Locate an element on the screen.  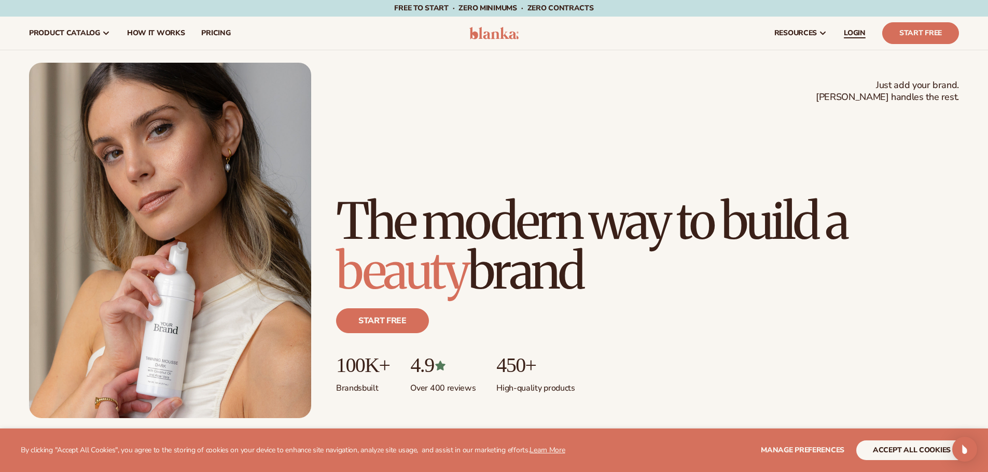
p: Over 400 reviews is located at coordinates (443, 385).